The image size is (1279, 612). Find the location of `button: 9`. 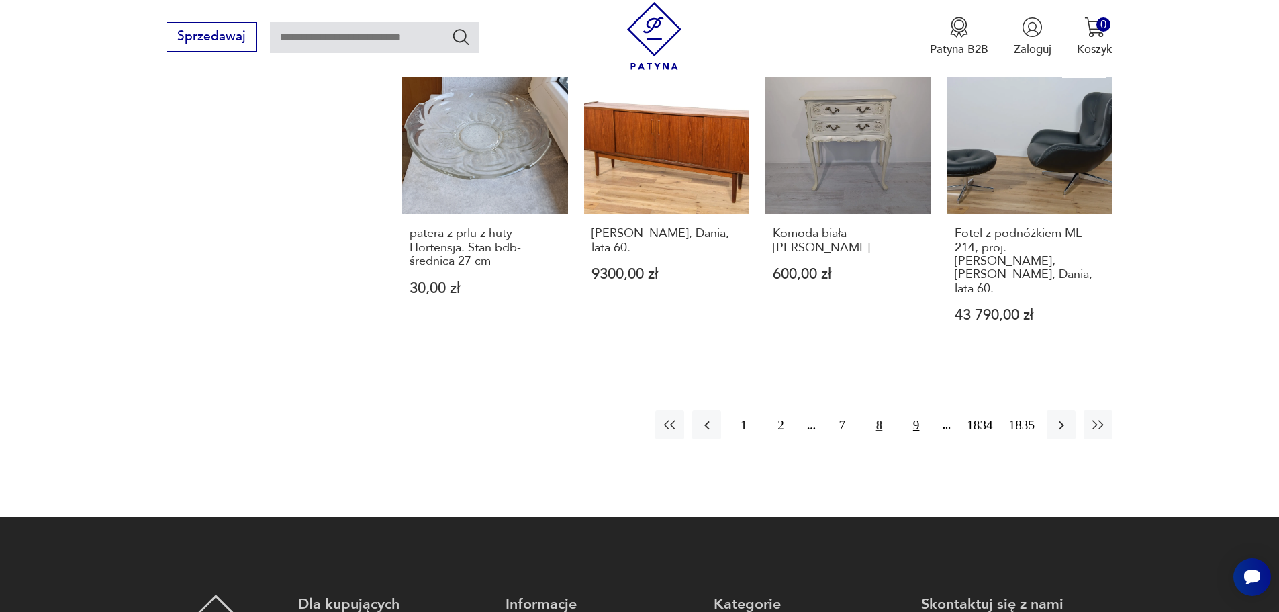

button: 9 is located at coordinates (916, 424).